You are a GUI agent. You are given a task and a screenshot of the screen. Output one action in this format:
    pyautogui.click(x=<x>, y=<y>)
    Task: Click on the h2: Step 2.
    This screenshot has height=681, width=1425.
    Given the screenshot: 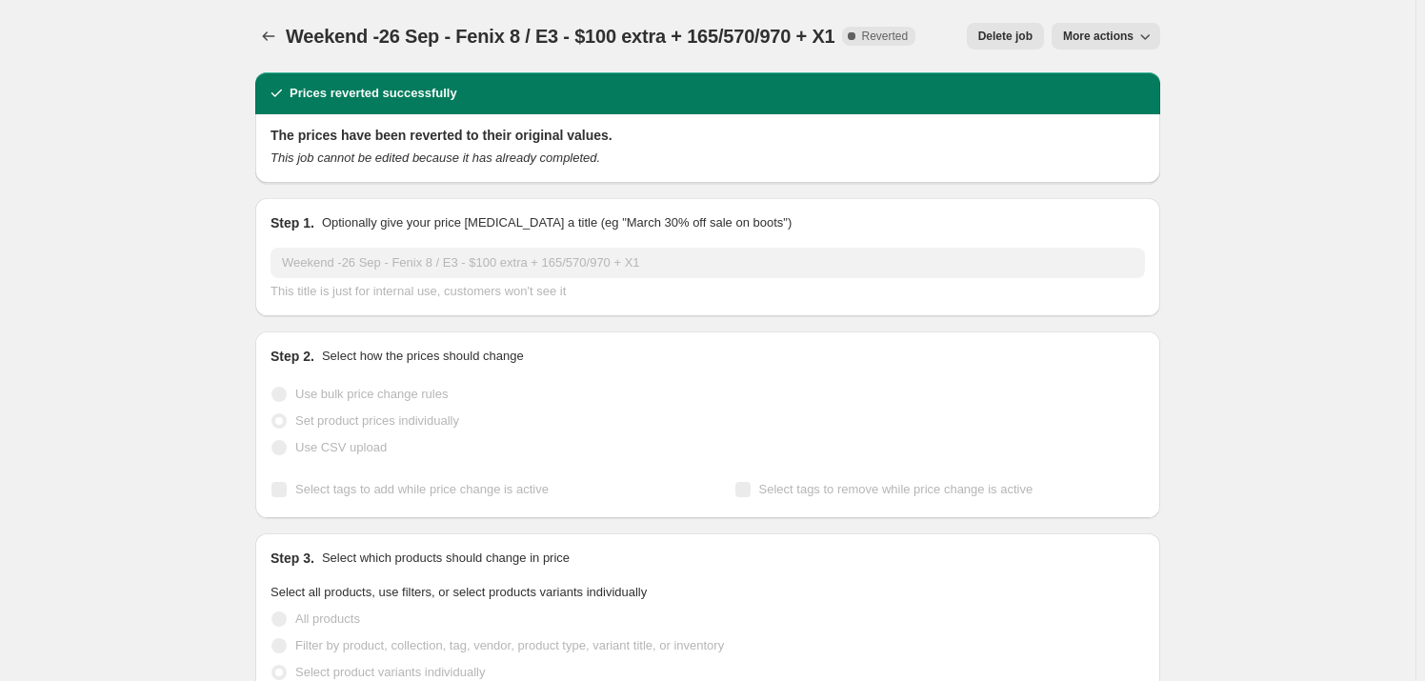 What is the action you would take?
    pyautogui.click(x=292, y=356)
    